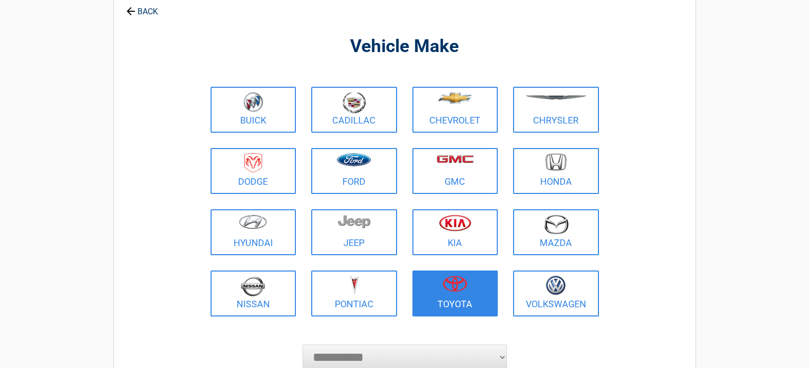  What do you see at coordinates (556, 224) in the screenshot?
I see `img: mazda` at bounding box center [556, 224].